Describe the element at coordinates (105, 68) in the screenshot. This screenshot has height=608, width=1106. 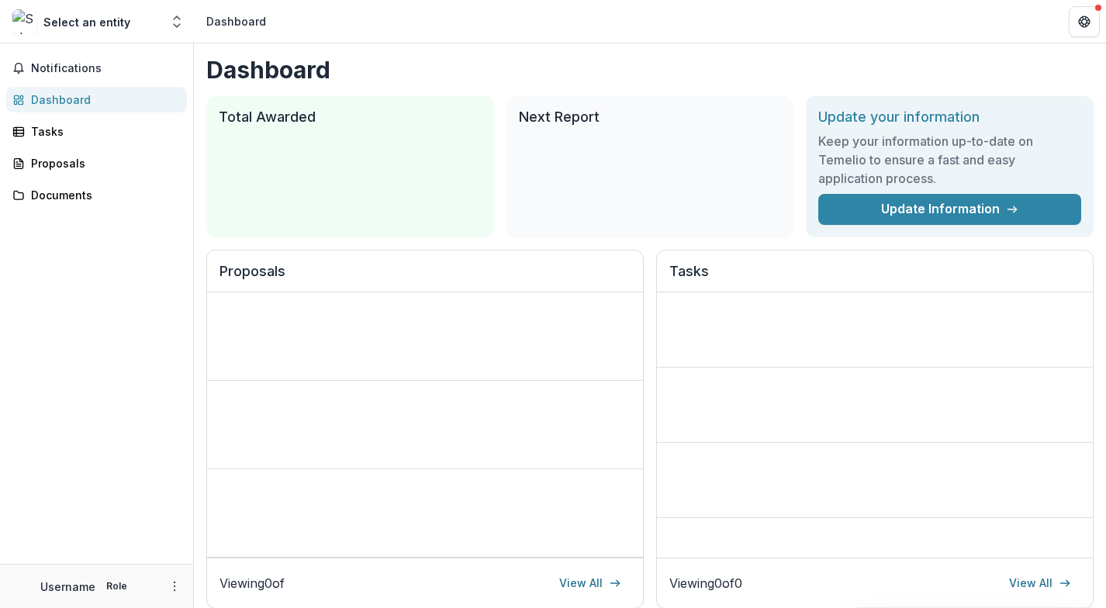
I see `span: Notifications` at that location.